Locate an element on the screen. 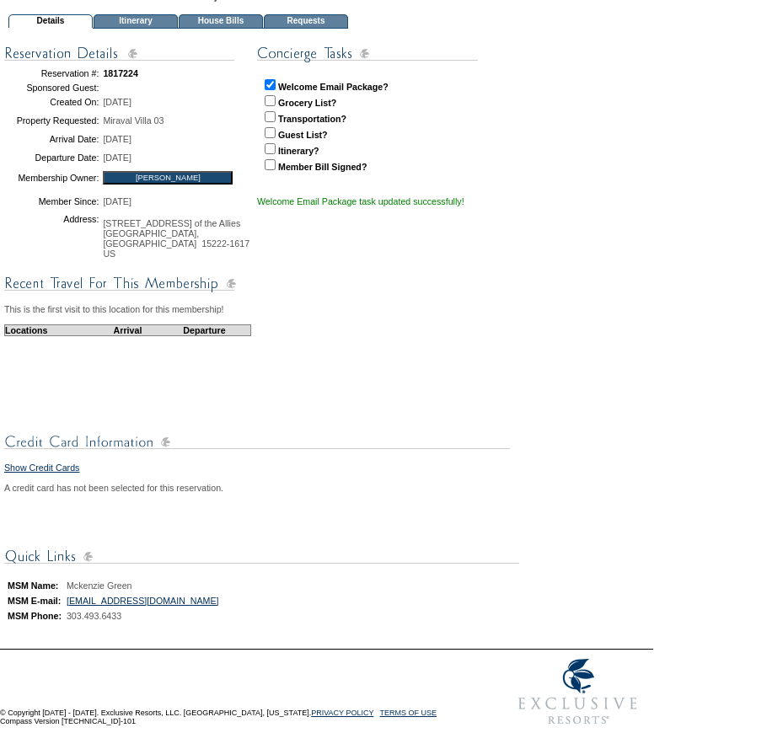 This screenshot has width=783, height=749. td: Address: is located at coordinates (51, 239).